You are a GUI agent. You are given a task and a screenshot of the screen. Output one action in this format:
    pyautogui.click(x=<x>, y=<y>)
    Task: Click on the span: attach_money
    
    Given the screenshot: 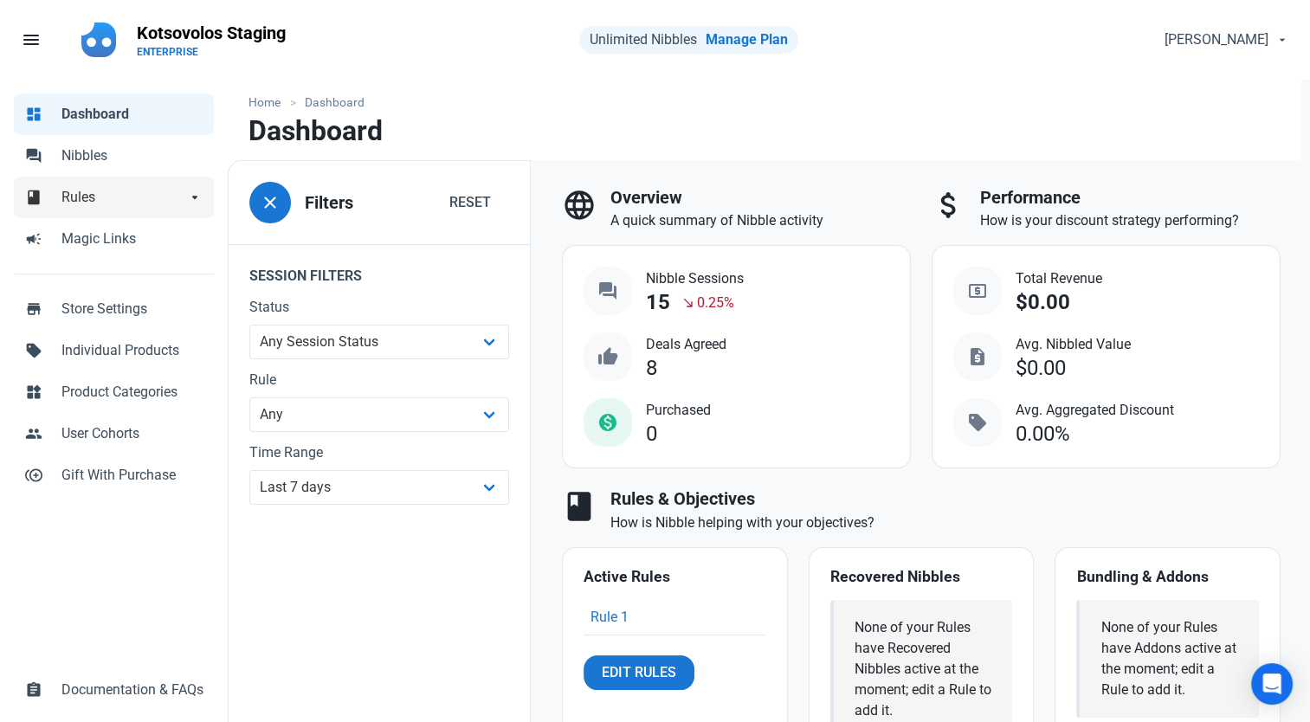 What is the action you would take?
    pyautogui.click(x=949, y=205)
    